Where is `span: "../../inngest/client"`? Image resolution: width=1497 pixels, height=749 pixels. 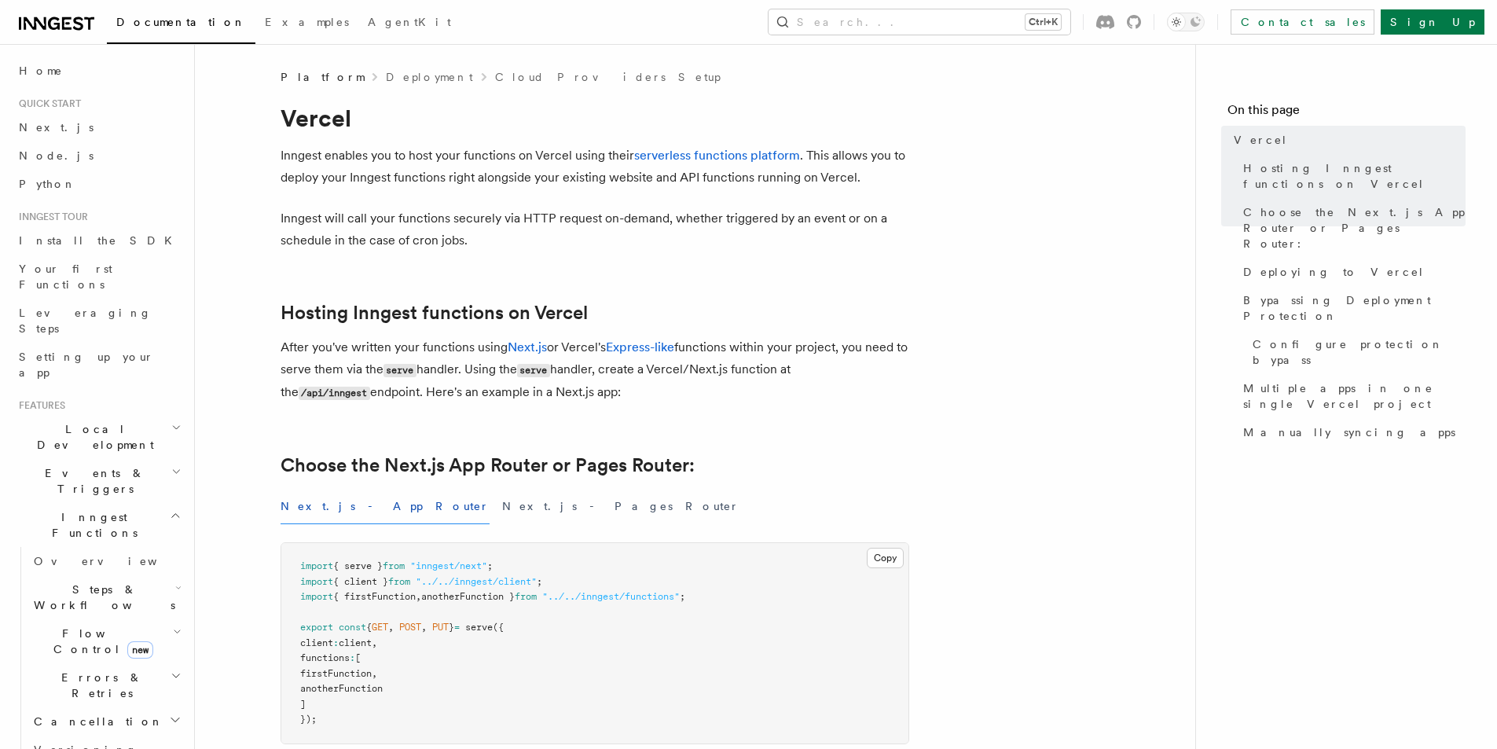
span: "../../inngest/client" is located at coordinates (476, 581).